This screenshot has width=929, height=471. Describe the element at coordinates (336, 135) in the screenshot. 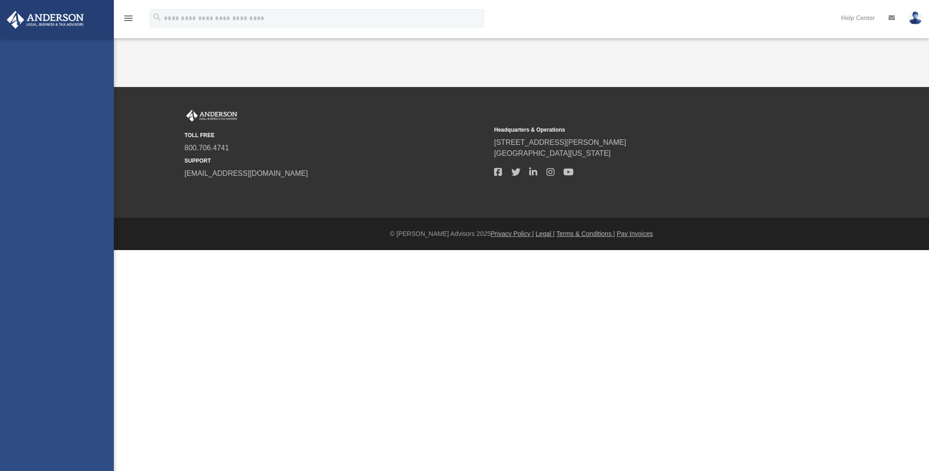

I see `small: TOLL FREE` at that location.